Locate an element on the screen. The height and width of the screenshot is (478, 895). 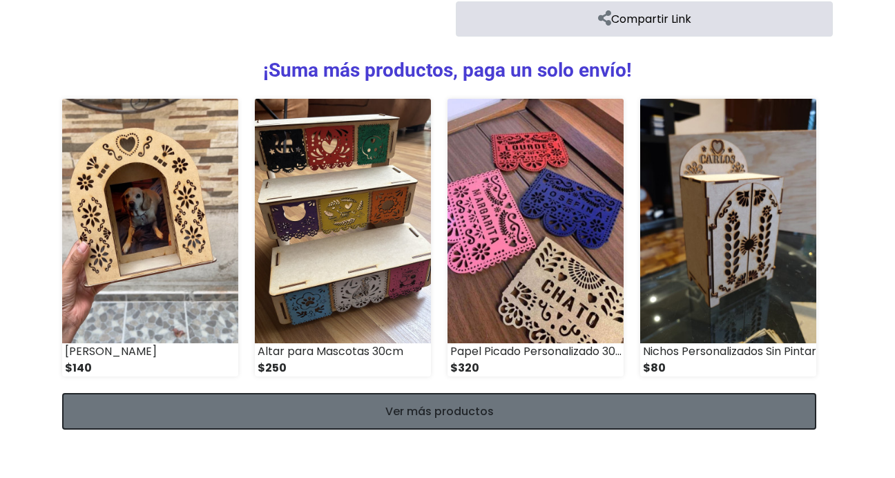
img: Nichos Personalizados Sin Pintar is located at coordinates (728, 221).